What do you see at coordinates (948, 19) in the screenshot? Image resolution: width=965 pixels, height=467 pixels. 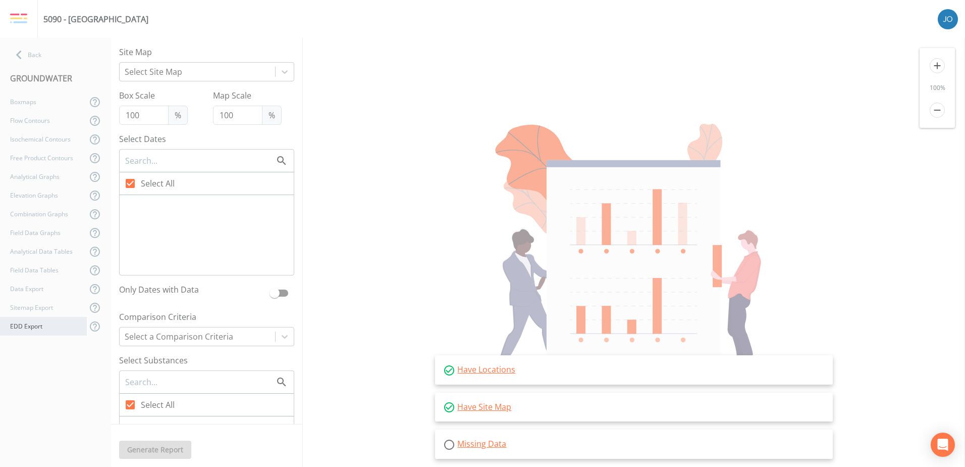 I see `img: d2de15c11da5451b307a030ac90baa3e` at bounding box center [948, 19].